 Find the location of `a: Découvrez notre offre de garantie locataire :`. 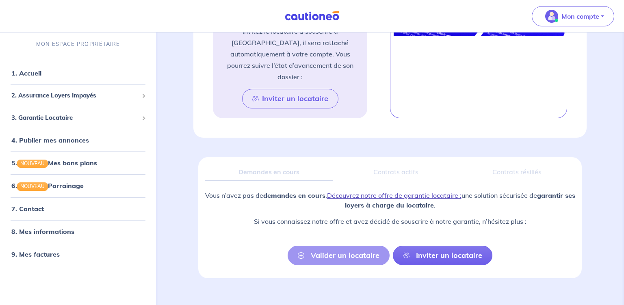

a: Découvrez notre offre de garantie locataire : is located at coordinates (394, 195).